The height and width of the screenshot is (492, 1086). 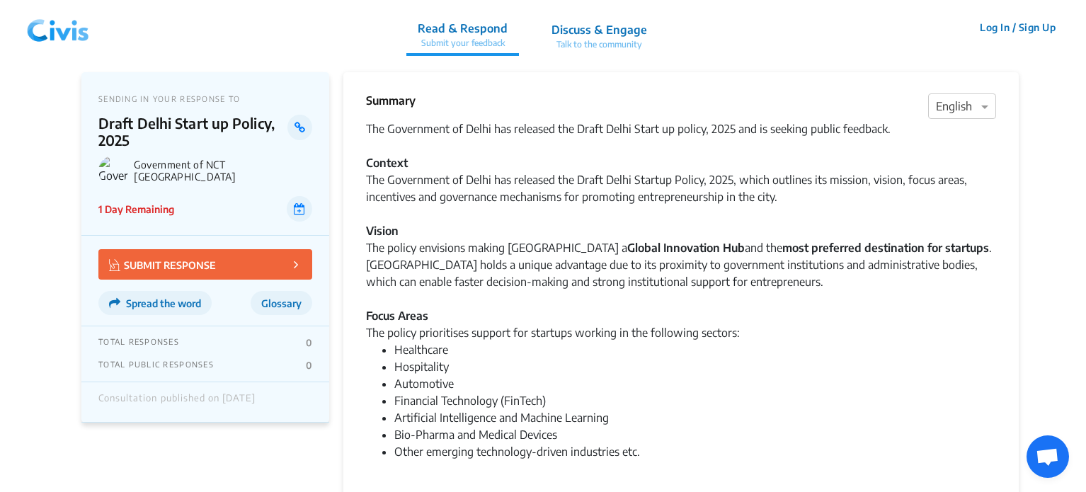 What do you see at coordinates (382, 231) in the screenshot?
I see `strong: Vision` at bounding box center [382, 231].